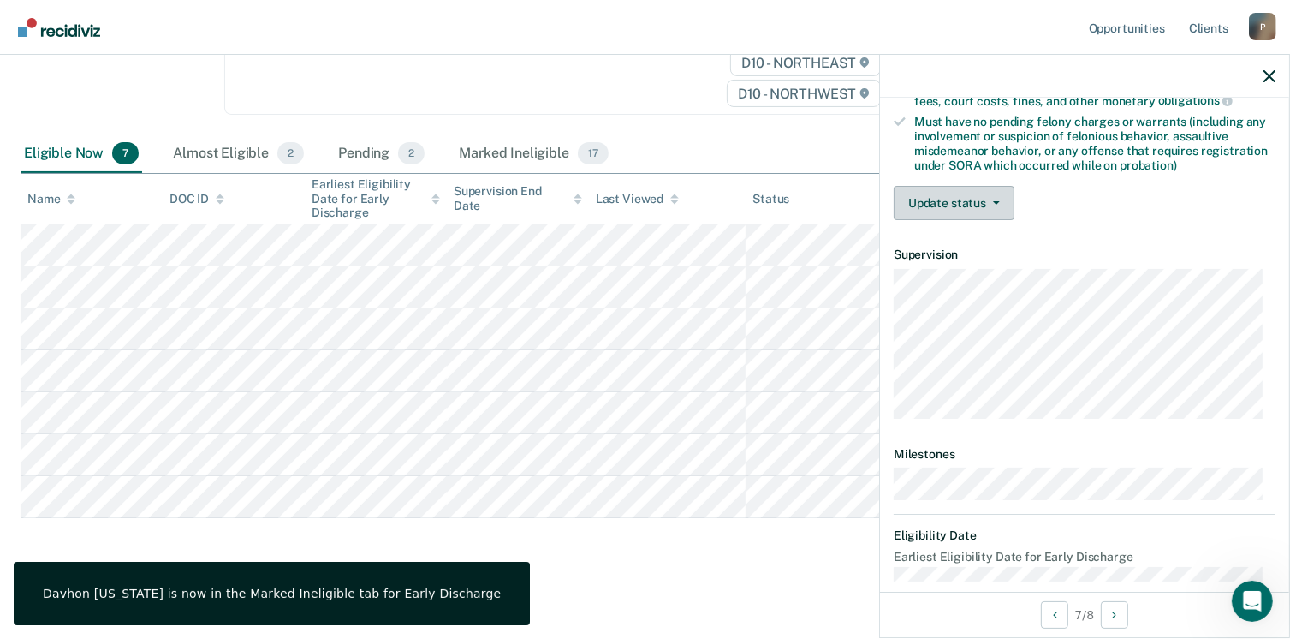  I want to click on div: Supervision End Date, so click(518, 199).